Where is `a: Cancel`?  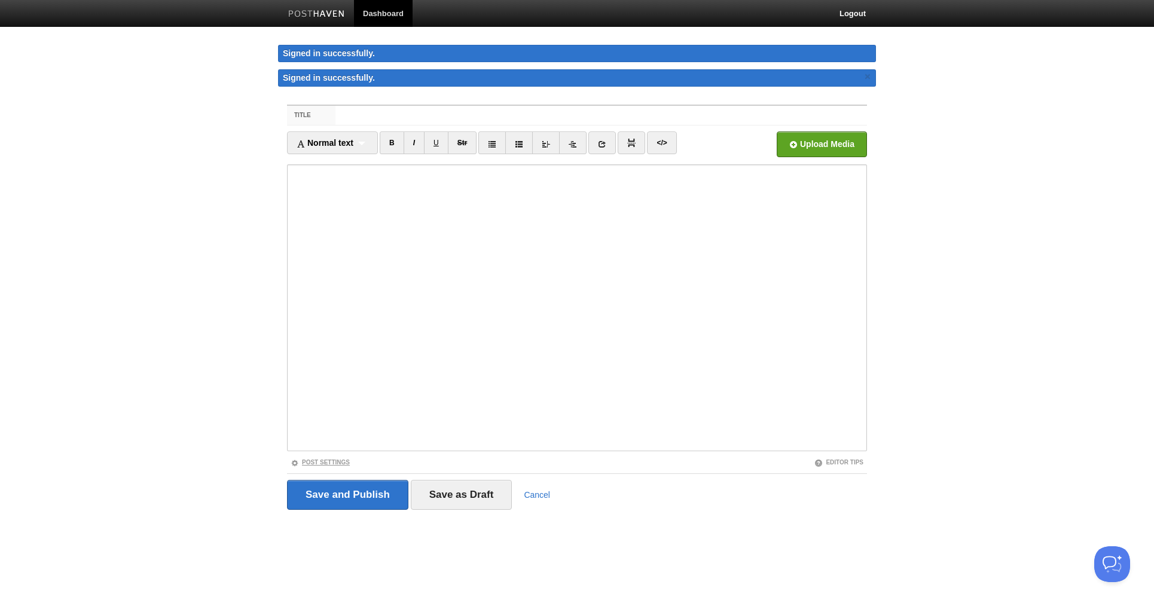 a: Cancel is located at coordinates (537, 495).